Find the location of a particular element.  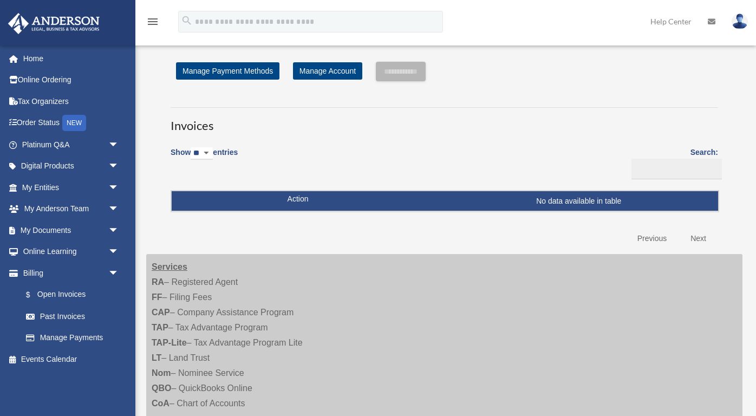

a: My Entitiesarrow_drop_down is located at coordinates (72, 187).